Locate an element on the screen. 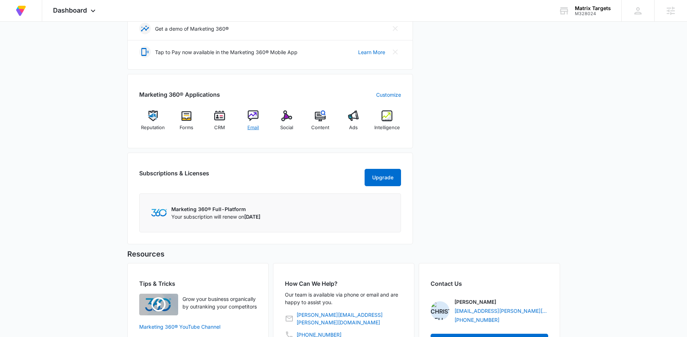 The height and width of the screenshot is (337, 687). h2: Subscriptions & Licenses is located at coordinates (174, 176).